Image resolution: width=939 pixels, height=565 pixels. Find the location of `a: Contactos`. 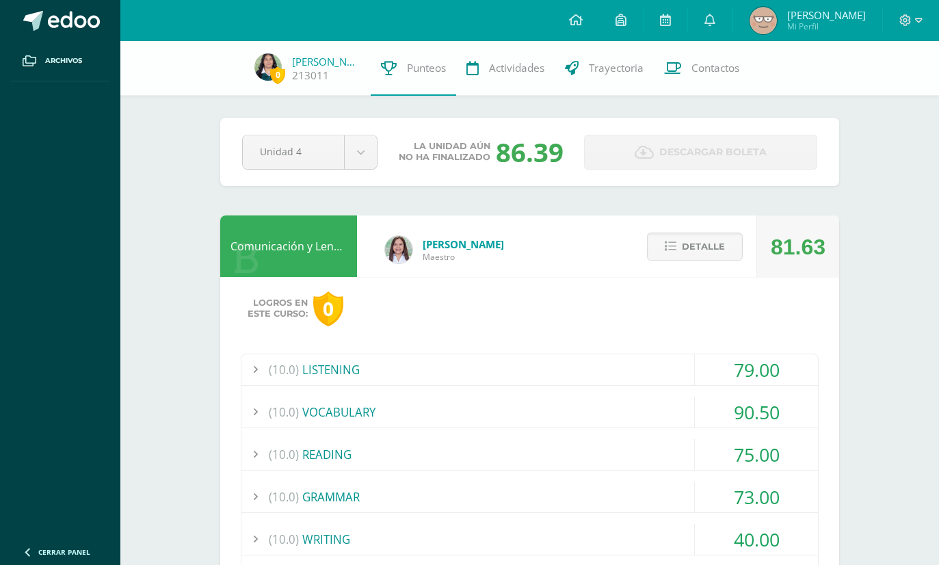

a: Contactos is located at coordinates (702, 68).